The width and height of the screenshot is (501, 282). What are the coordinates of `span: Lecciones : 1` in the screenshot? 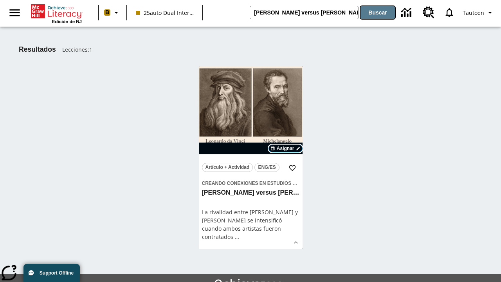 It's located at (77, 49).